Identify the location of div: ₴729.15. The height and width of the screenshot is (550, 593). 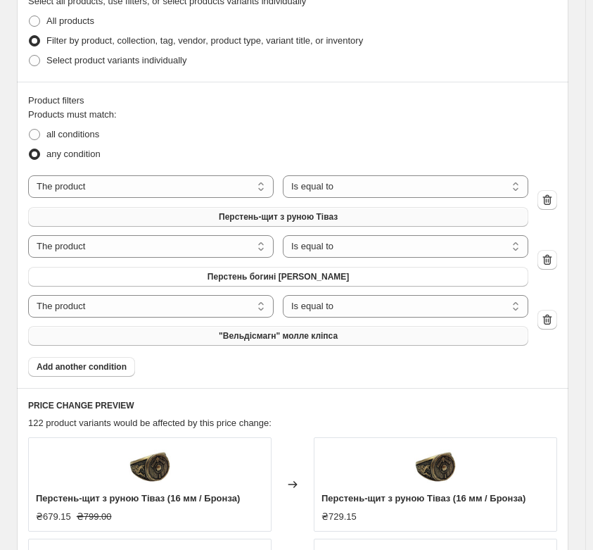
(339, 517).